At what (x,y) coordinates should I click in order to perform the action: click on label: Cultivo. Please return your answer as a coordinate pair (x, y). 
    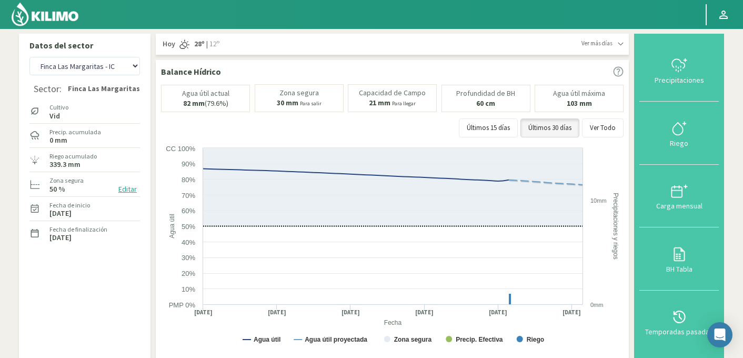
    Looking at the image, I should click on (59, 107).